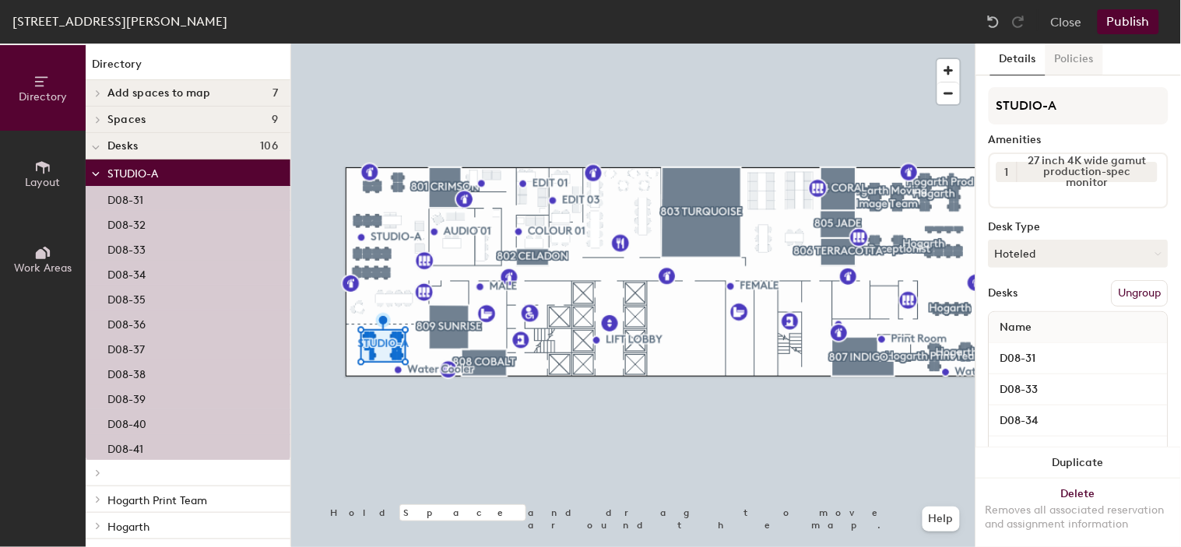 This screenshot has height=547, width=1181. Describe the element at coordinates (126, 248) in the screenshot. I see `p: D08-33` at that location.